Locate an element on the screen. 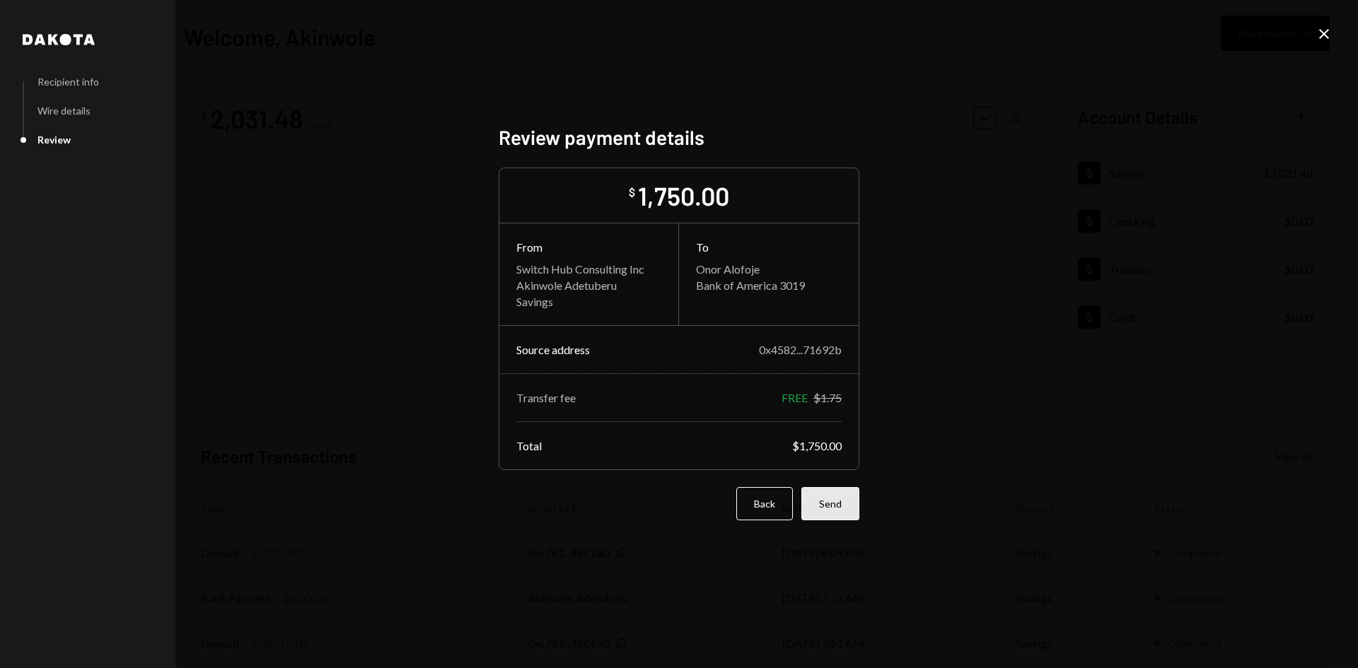 The width and height of the screenshot is (1358, 668). div: $1.75 is located at coordinates (827, 397).